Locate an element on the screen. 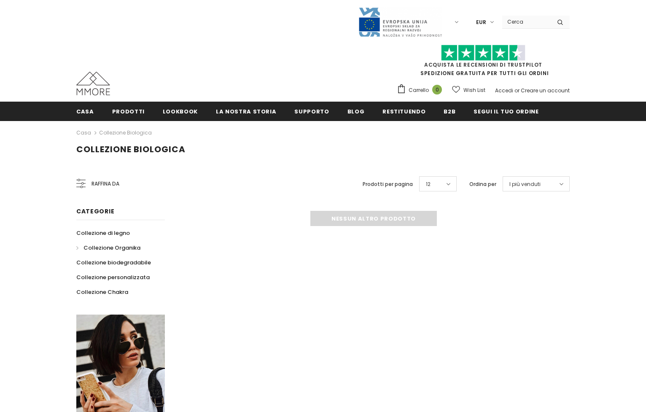 The width and height of the screenshot is (646, 412). a: Prodotti is located at coordinates (128, 111).